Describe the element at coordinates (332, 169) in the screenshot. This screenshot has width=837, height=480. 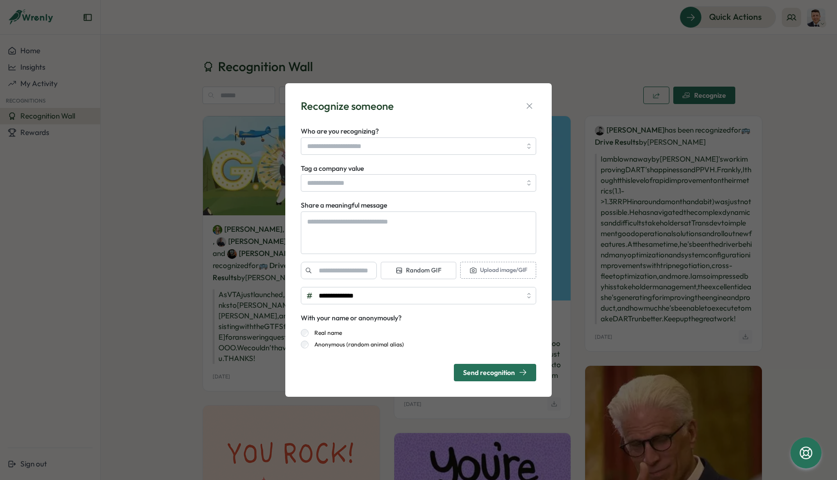
I see `label: Tag a company value` at that location.